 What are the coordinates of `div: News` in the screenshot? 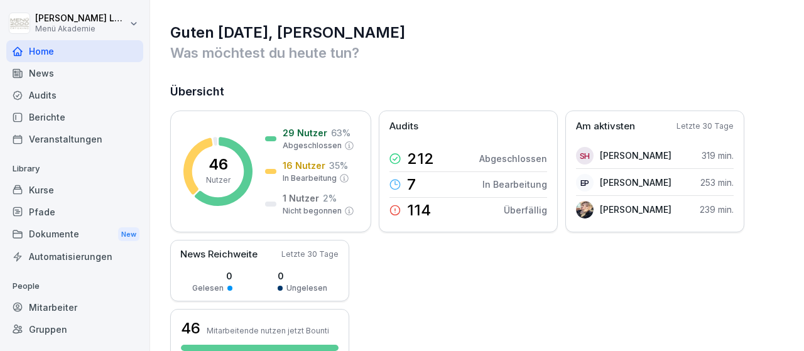 It's located at (75, 73).